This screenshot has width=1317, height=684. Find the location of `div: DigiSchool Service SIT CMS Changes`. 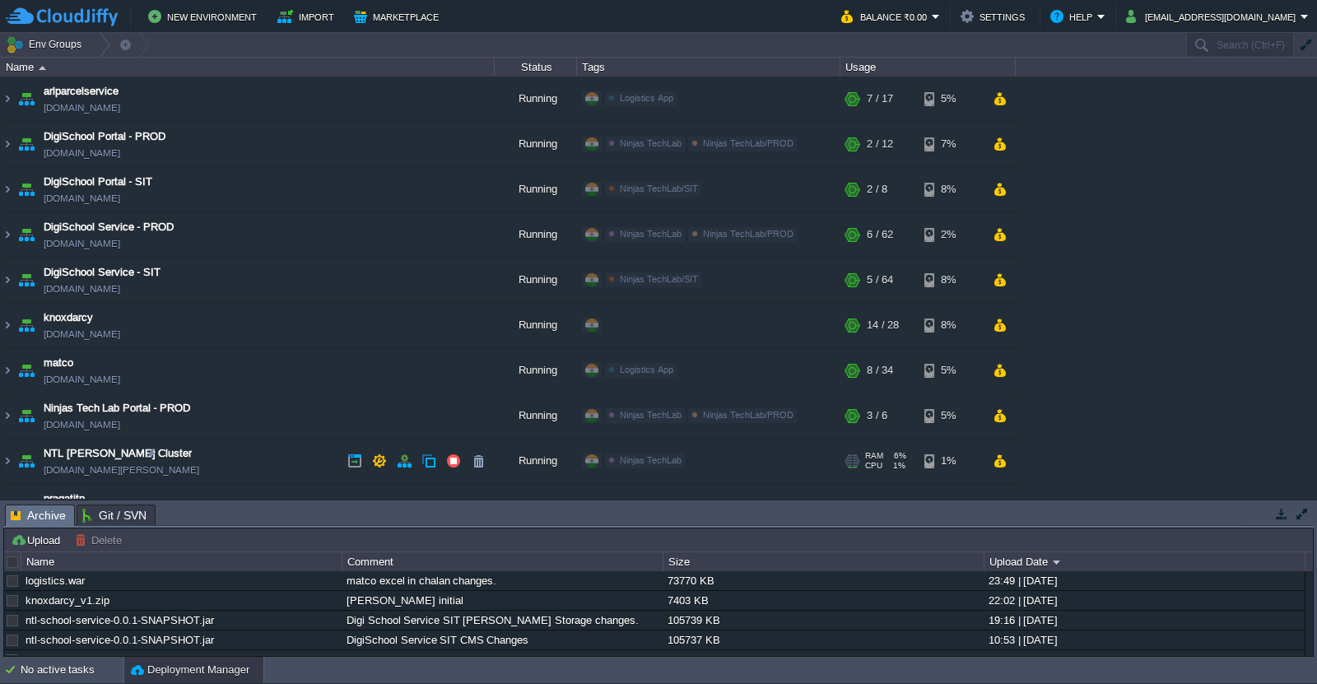

div: DigiSchool Service SIT CMS Changes is located at coordinates (502, 639).